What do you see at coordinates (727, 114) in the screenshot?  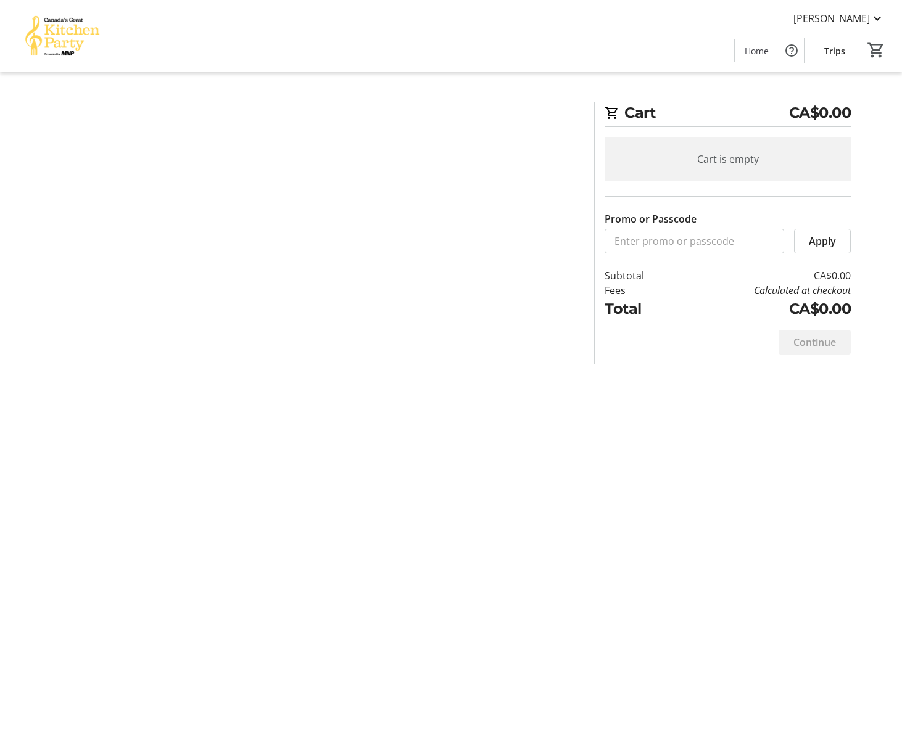 I see `h2: Cart` at bounding box center [727, 114].